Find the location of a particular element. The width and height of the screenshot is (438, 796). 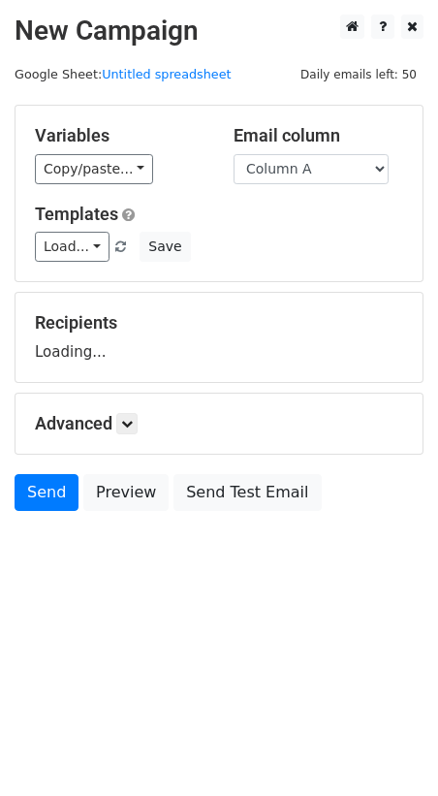

a: Daily emails left: 50 is located at coordinates (359, 74).